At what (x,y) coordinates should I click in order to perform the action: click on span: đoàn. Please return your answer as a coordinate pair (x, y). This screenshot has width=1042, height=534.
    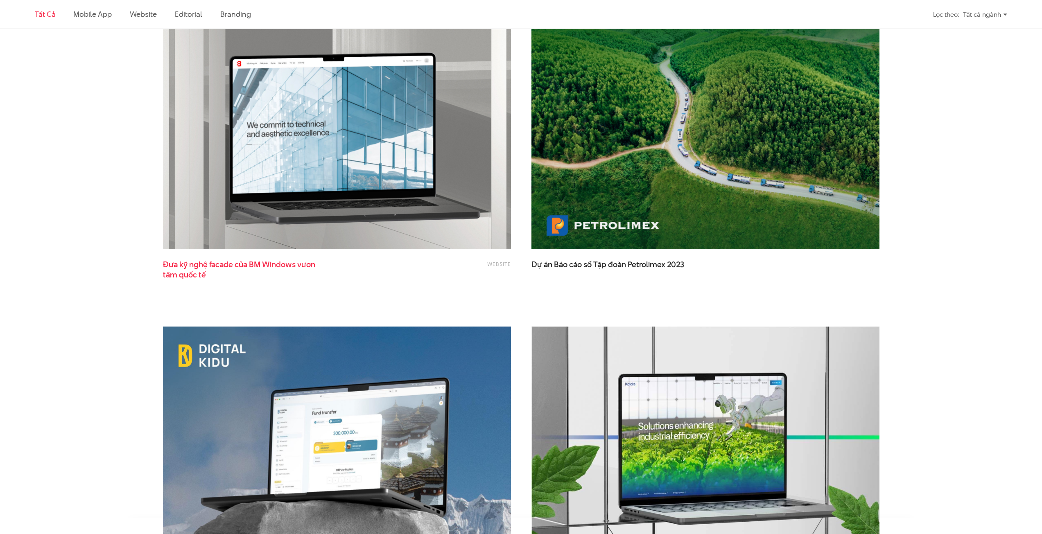
    Looking at the image, I should click on (617, 264).